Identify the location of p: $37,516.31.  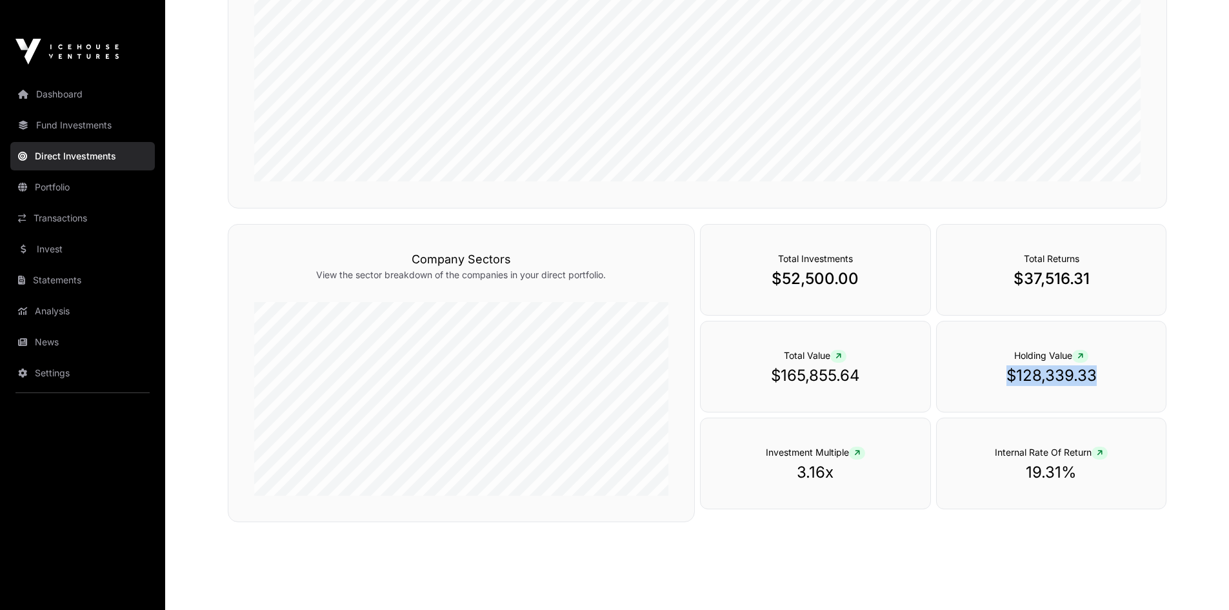
(1052, 279).